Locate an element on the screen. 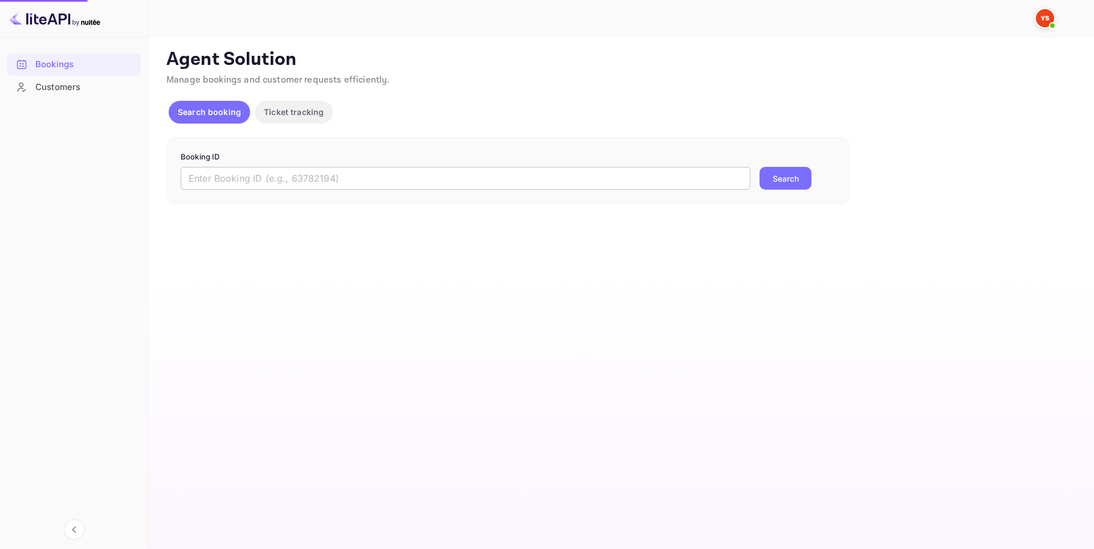 The image size is (1094, 549). p: Booking ID is located at coordinates (508, 157).